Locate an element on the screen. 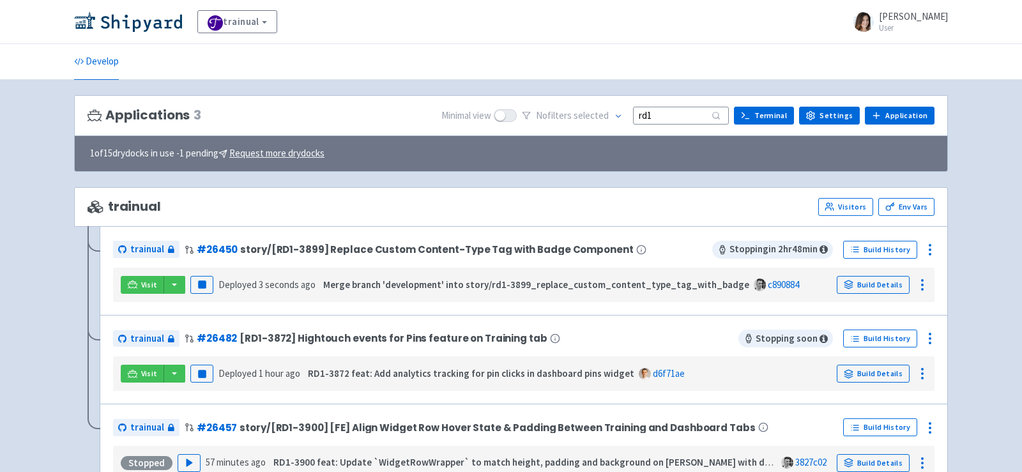  h3: Applications is located at coordinates (144, 115).